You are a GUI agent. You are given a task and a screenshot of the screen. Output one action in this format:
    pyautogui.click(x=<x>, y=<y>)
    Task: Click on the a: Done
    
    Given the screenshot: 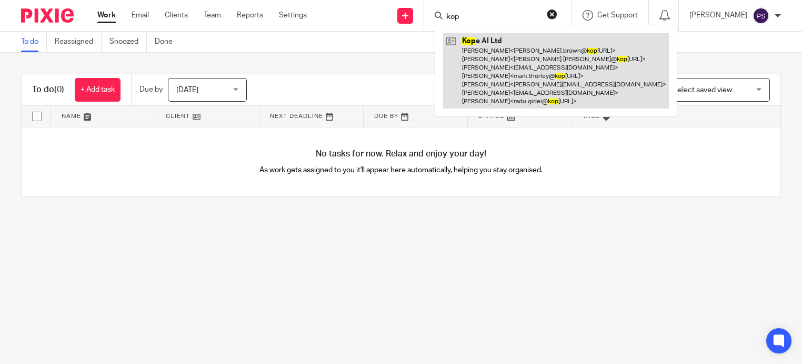 What is the action you would take?
    pyautogui.click(x=167, y=42)
    